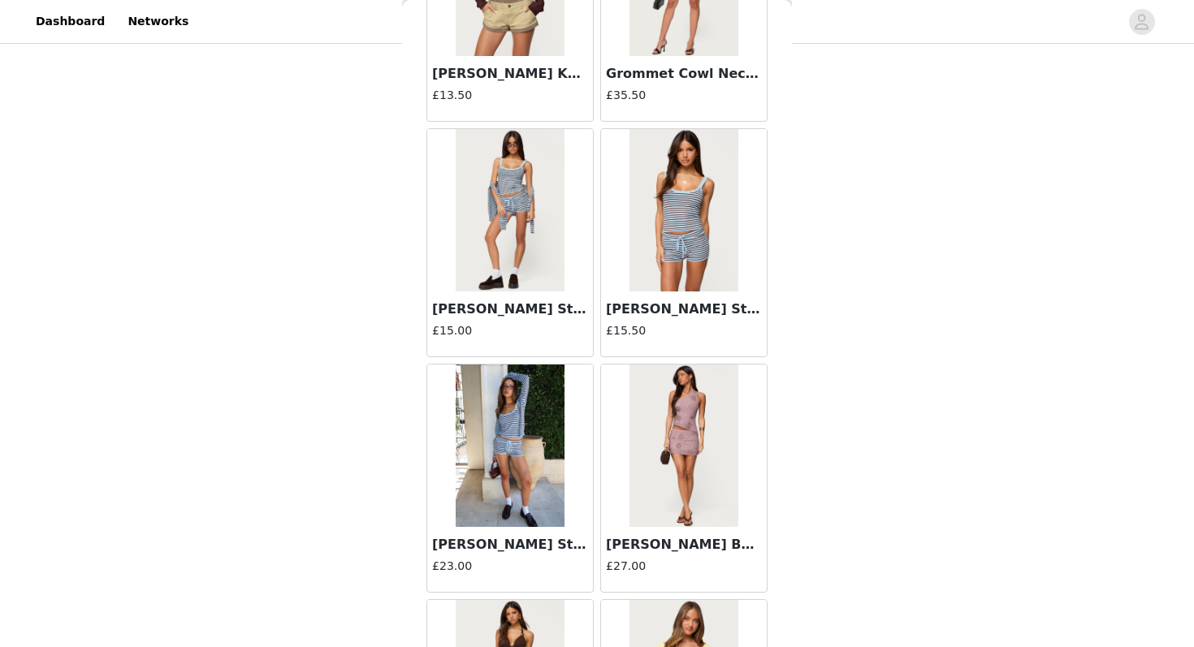 This screenshot has width=1194, height=647. What do you see at coordinates (1141, 22) in the screenshot?
I see `div: avatar` at bounding box center [1141, 22].